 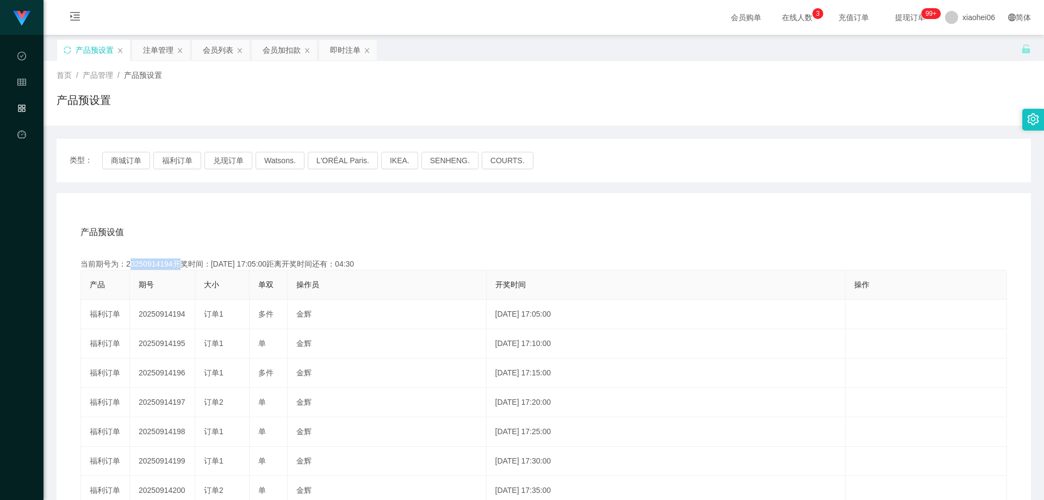 What do you see at coordinates (163, 314) in the screenshot?
I see `td: 20250914194` at bounding box center [163, 314].